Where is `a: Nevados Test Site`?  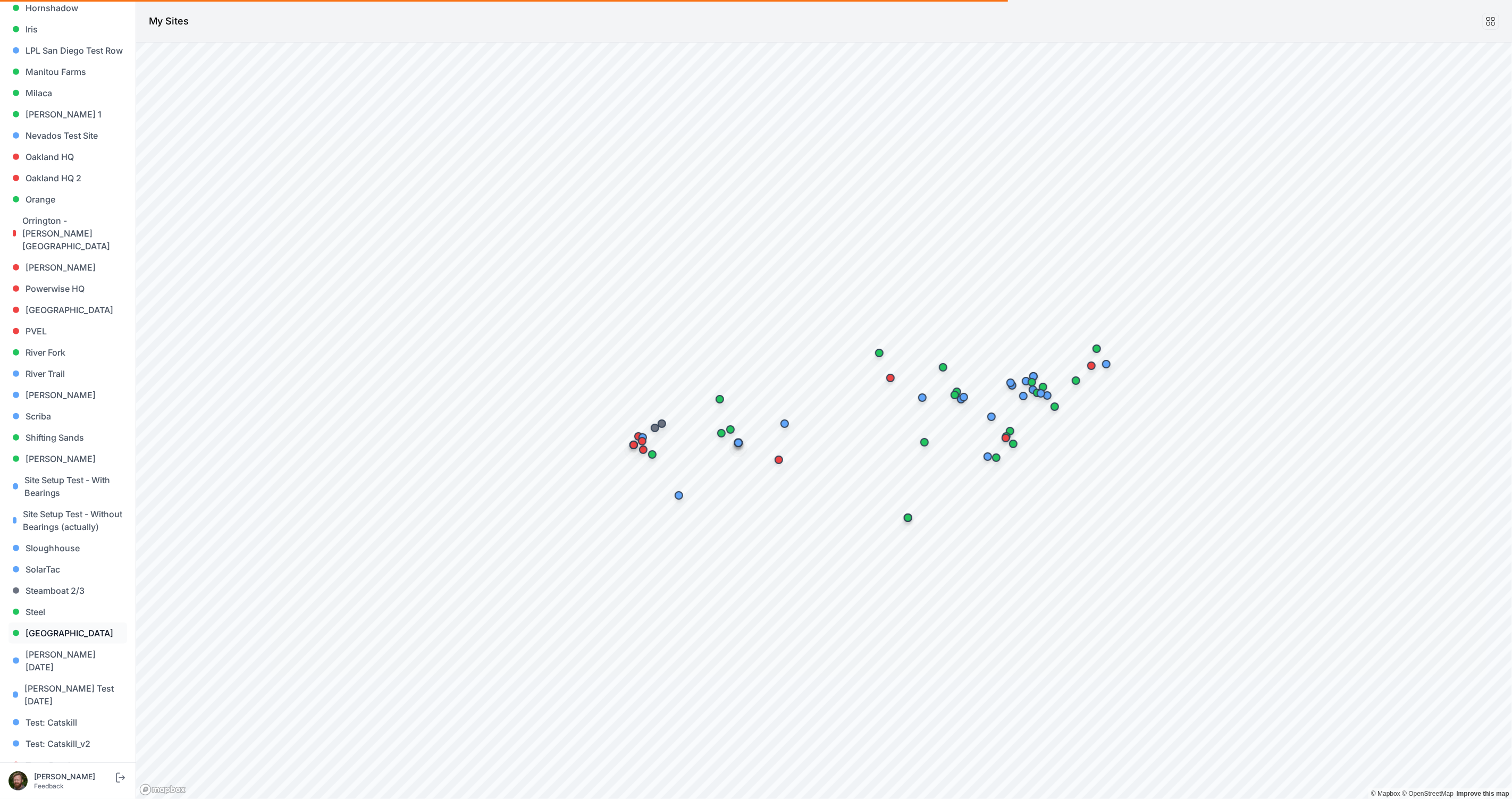 a: Nevados Test Site is located at coordinates (67, 135).